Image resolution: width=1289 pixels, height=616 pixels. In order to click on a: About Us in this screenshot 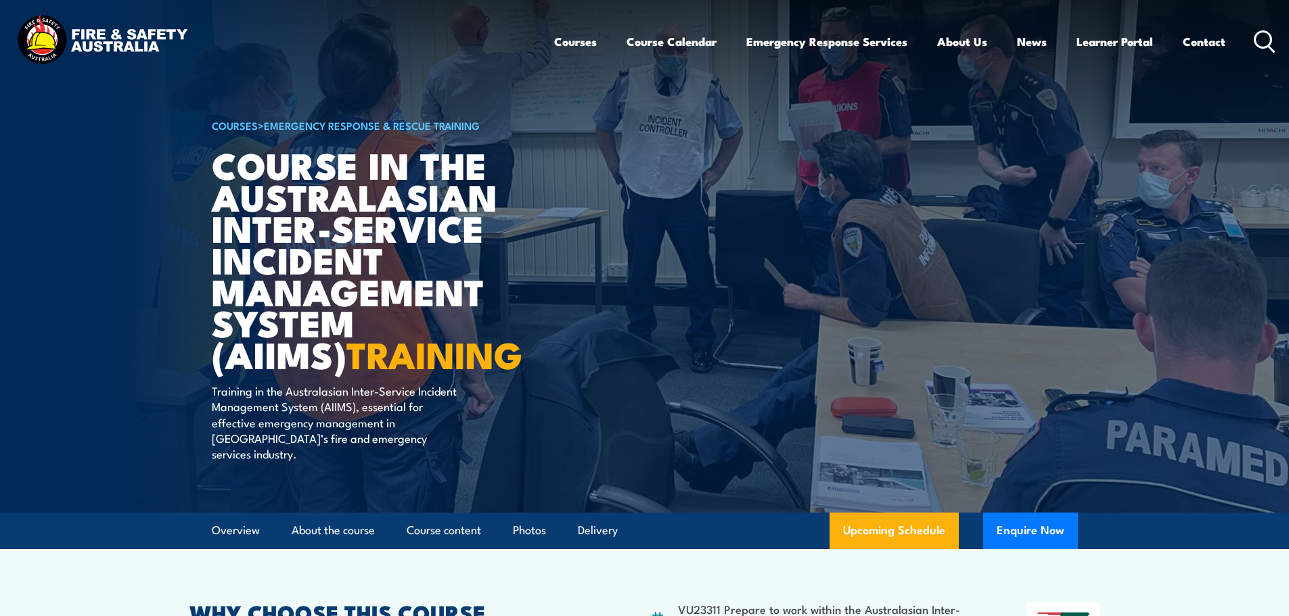, I will do `click(962, 41)`.